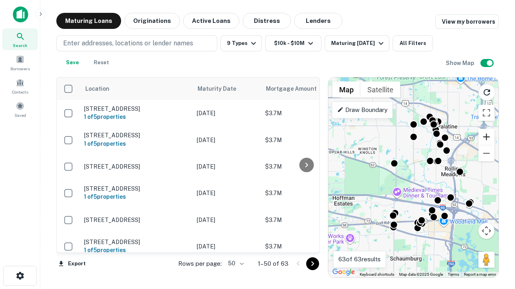 This screenshot has height=289, width=515. Describe the element at coordinates (343, 273) in the screenshot. I see `img: Google` at that location.